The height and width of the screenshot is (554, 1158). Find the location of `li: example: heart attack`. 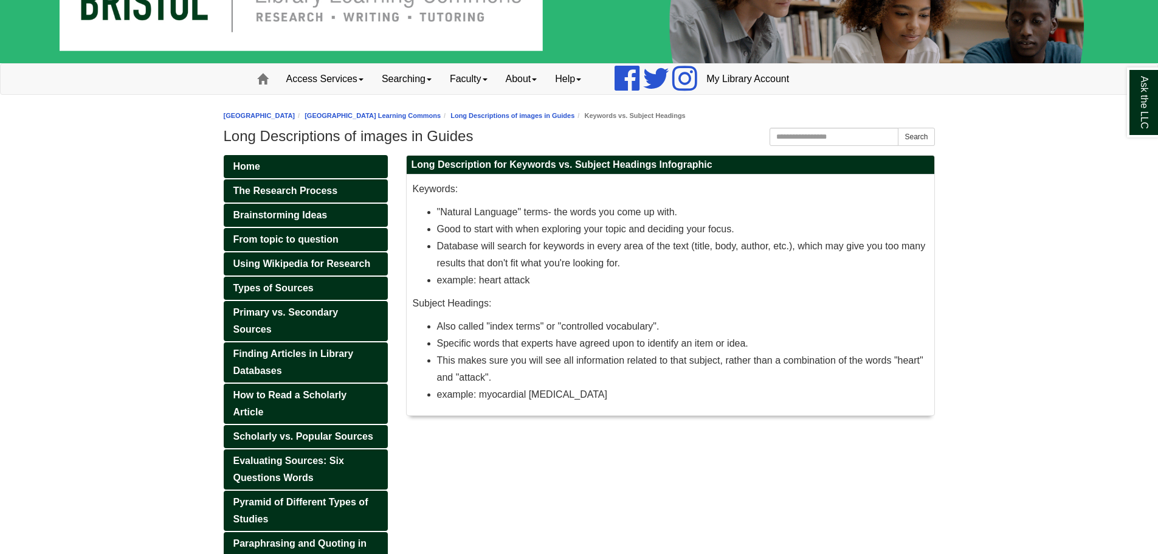

li: example: heart attack is located at coordinates (683, 280).